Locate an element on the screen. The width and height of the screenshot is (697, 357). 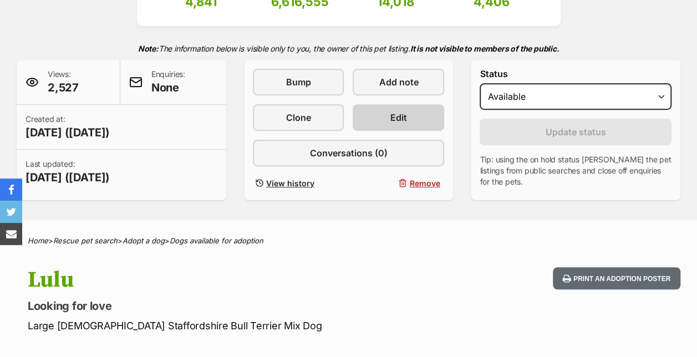
span: Clone is located at coordinates (298, 118).